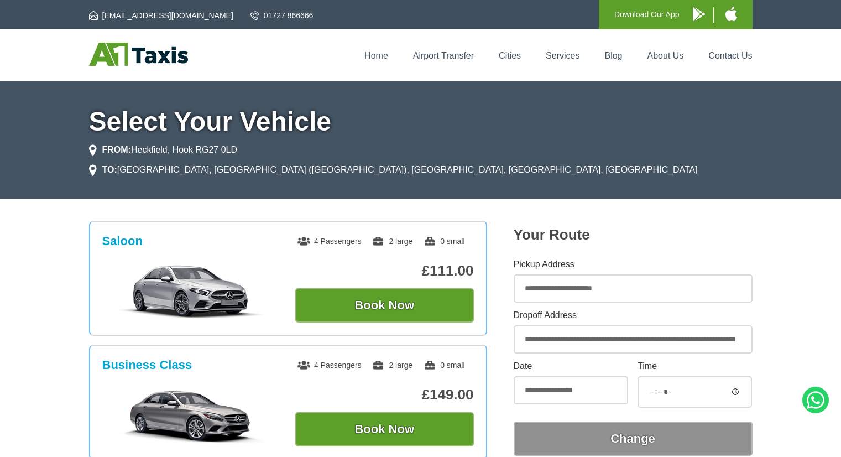 This screenshot has height=457, width=841. Describe the element at coordinates (633, 315) in the screenshot. I see `label: Dropoff Address` at that location.